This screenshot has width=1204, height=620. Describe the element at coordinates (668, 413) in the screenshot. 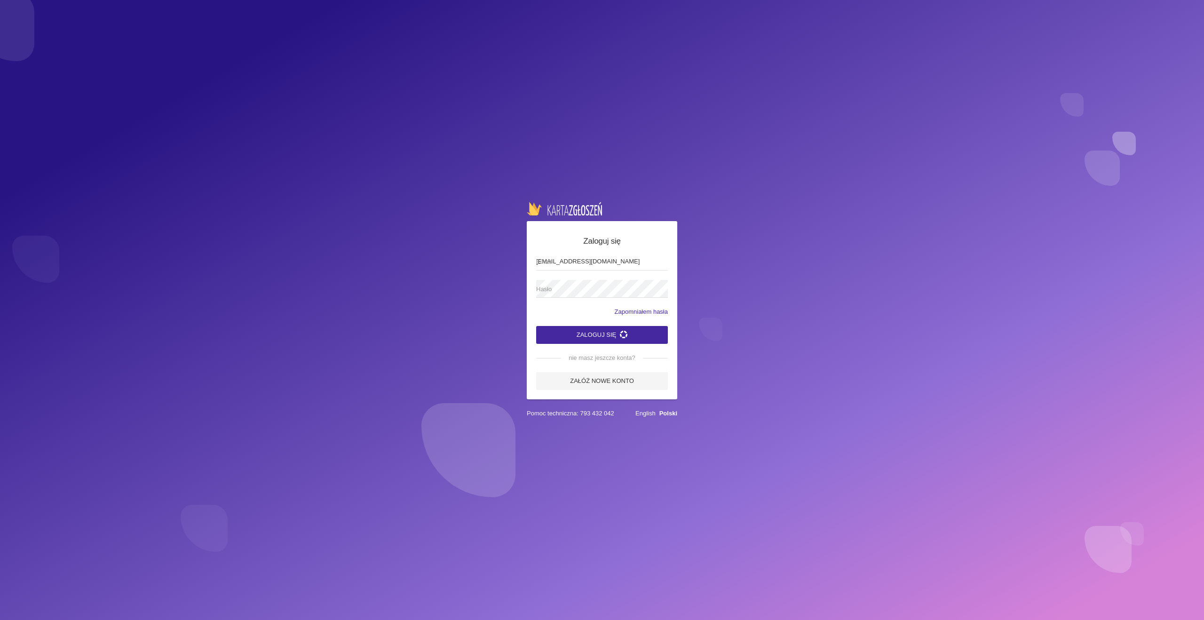

I see `a: Polski` at that location.